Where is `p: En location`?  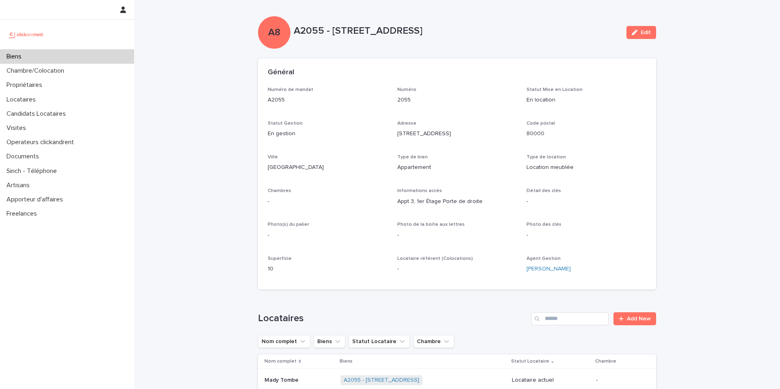
p: En location is located at coordinates (586, 100).